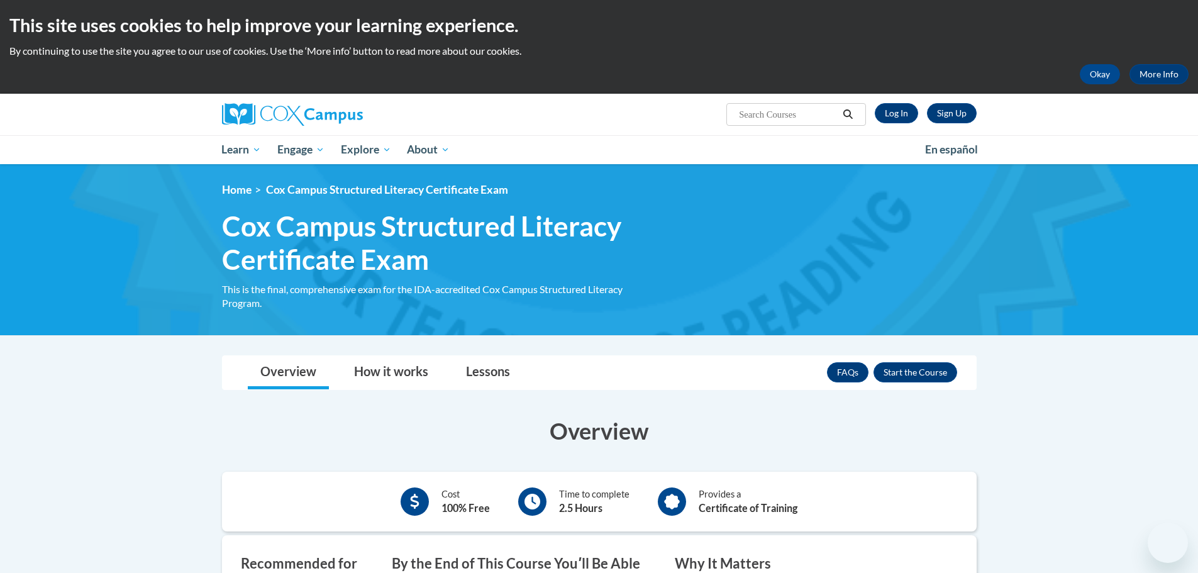 The width and height of the screenshot is (1198, 573). I want to click on b: 2.5 Hours, so click(580, 508).